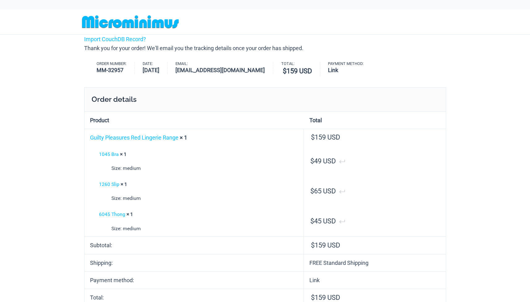  What do you see at coordinates (375, 280) in the screenshot?
I see `td: Link` at bounding box center [375, 280].